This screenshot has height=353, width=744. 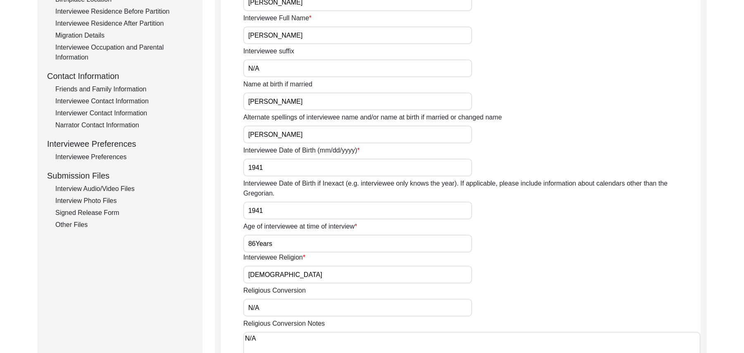 What do you see at coordinates (124, 213) in the screenshot?
I see `div: Signed Release Form` at bounding box center [124, 213].